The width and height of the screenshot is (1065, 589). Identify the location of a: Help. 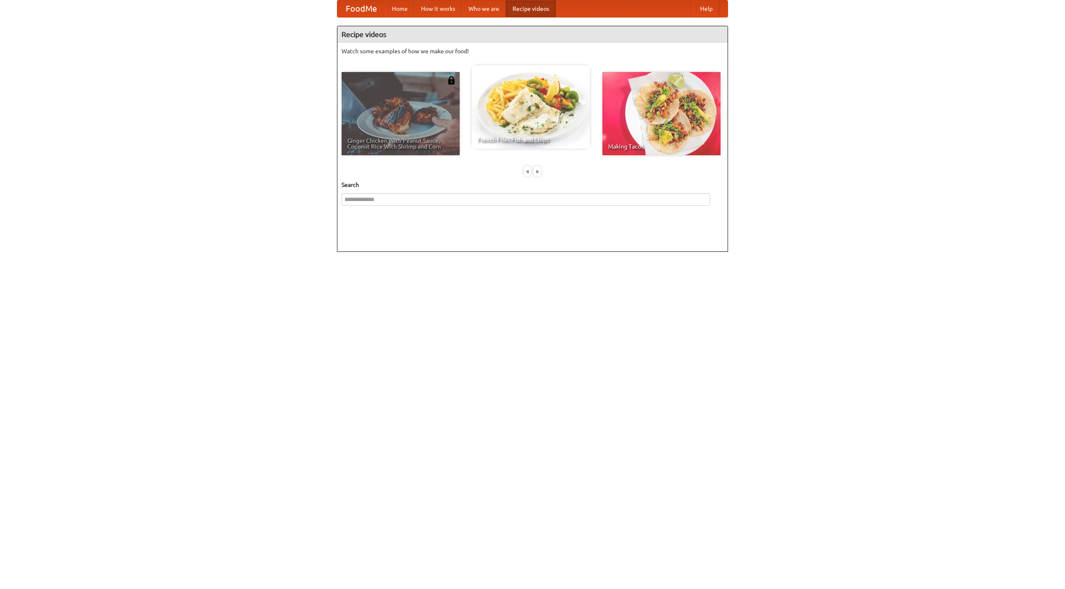
(707, 9).